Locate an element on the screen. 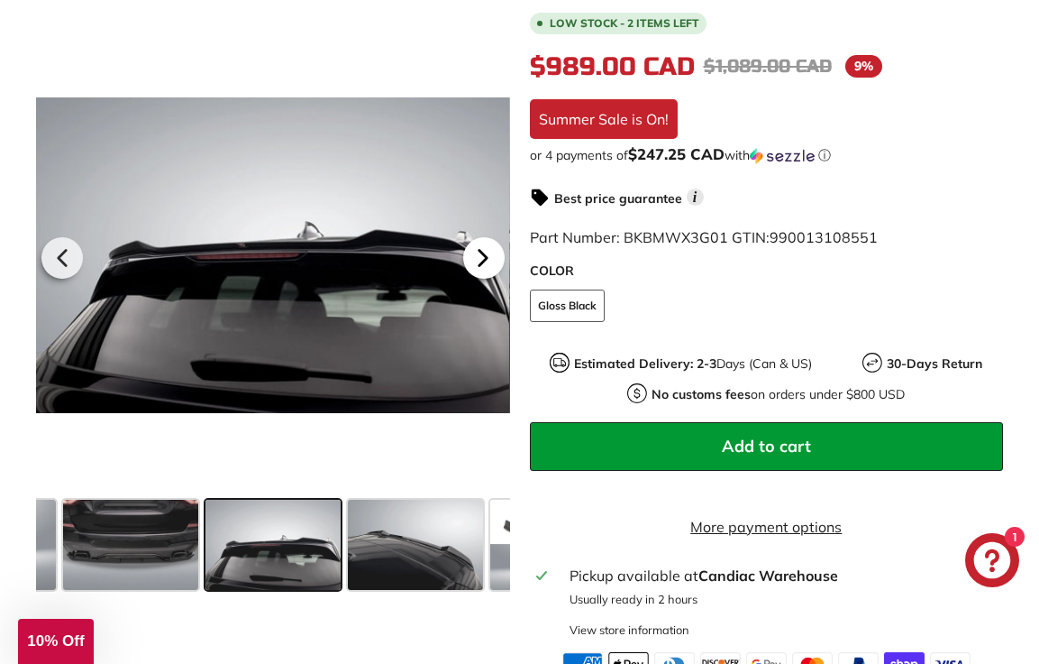 The image size is (1039, 664). span: Low stock - 2 items left is located at coordinates (625, 23).